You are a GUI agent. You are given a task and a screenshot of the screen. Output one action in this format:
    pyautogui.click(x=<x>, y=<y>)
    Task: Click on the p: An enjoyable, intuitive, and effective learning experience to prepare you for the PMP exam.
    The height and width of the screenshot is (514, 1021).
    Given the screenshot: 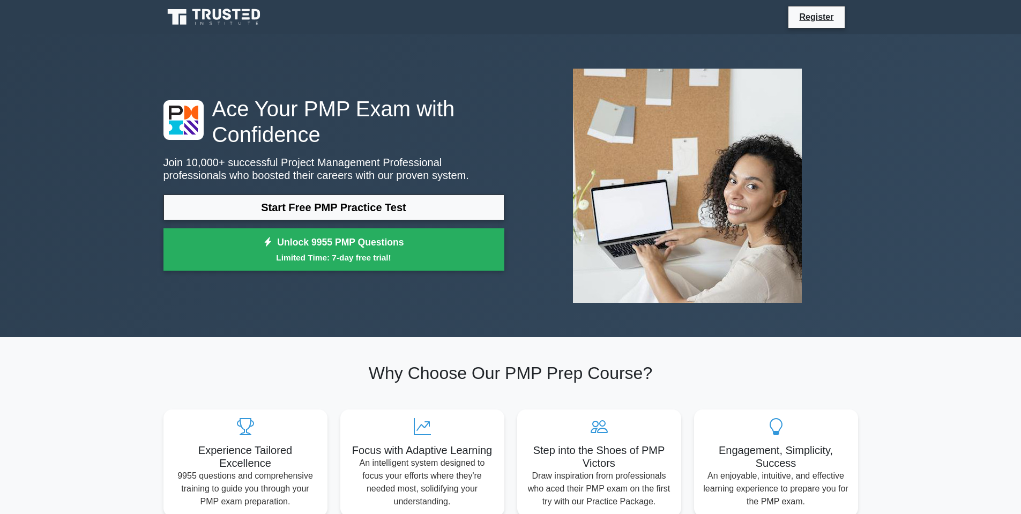 What is the action you would take?
    pyautogui.click(x=776, y=489)
    